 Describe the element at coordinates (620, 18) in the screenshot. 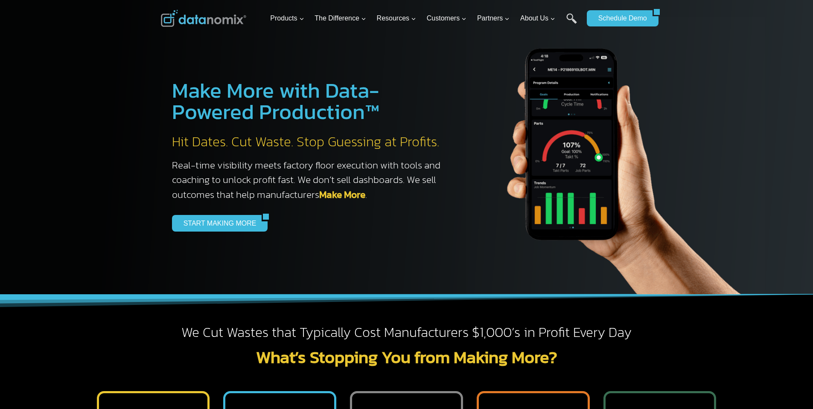

I see `a: Schedule Demo` at that location.